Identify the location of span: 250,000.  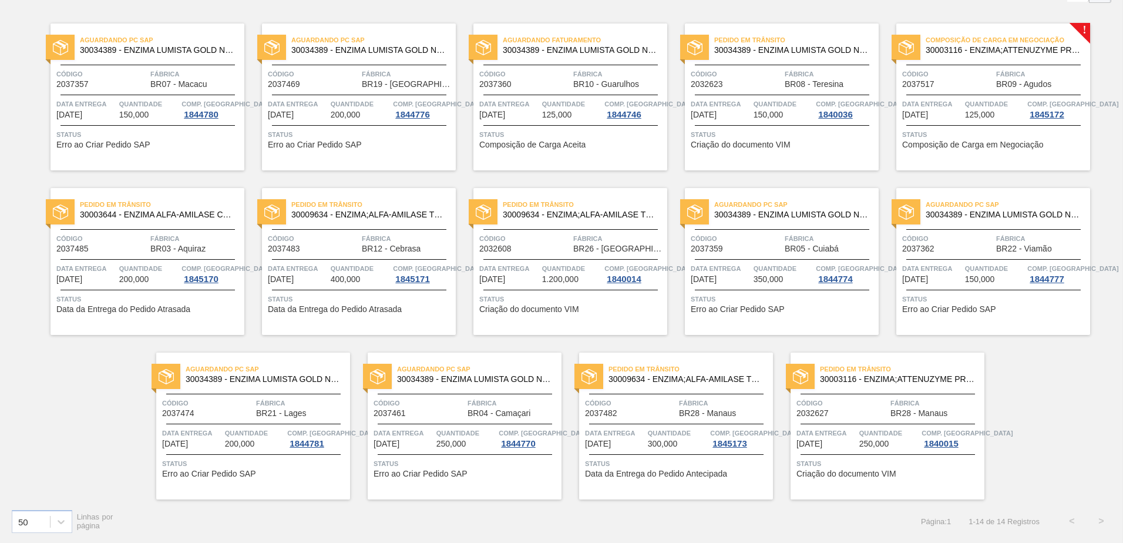
(451, 444).